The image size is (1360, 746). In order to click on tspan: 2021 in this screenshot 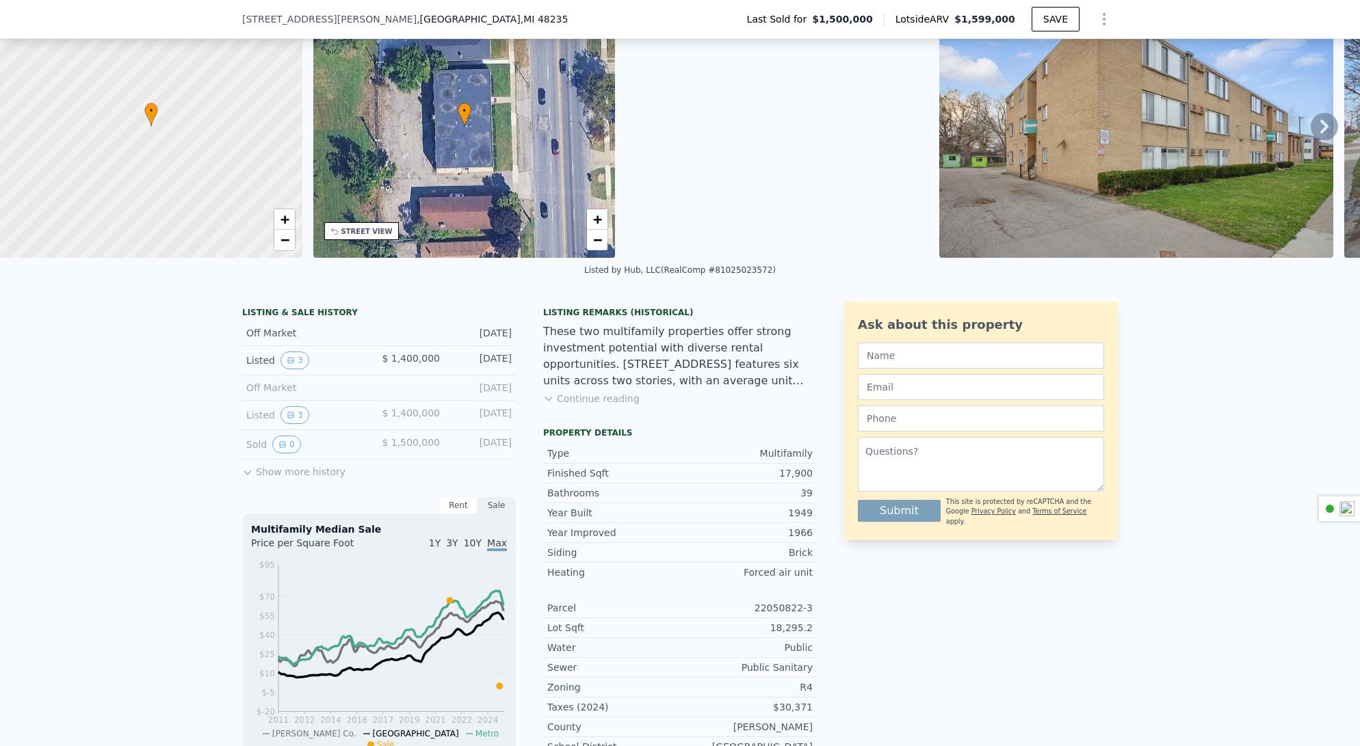, I will do `click(435, 720)`.